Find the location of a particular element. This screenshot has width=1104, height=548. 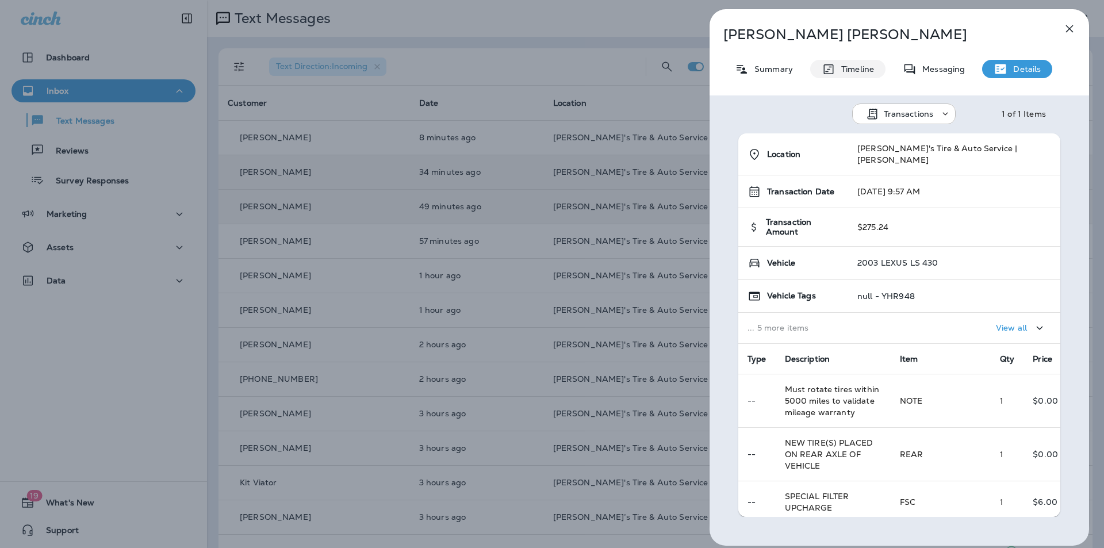

span: Must rotate tires within 5000 miles to validate mileage warranty is located at coordinates (832, 401).